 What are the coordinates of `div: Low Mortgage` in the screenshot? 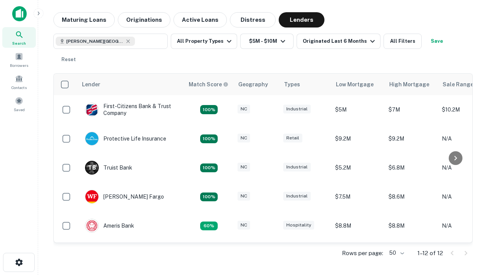 It's located at (355, 84).